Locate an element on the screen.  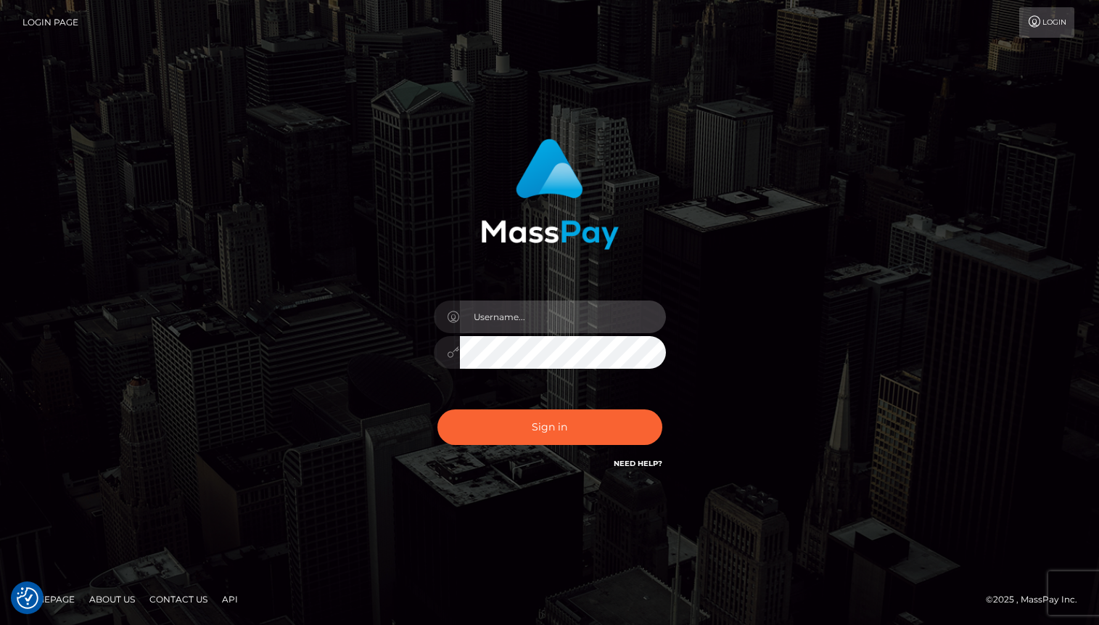
a: Homepage is located at coordinates (48, 598).